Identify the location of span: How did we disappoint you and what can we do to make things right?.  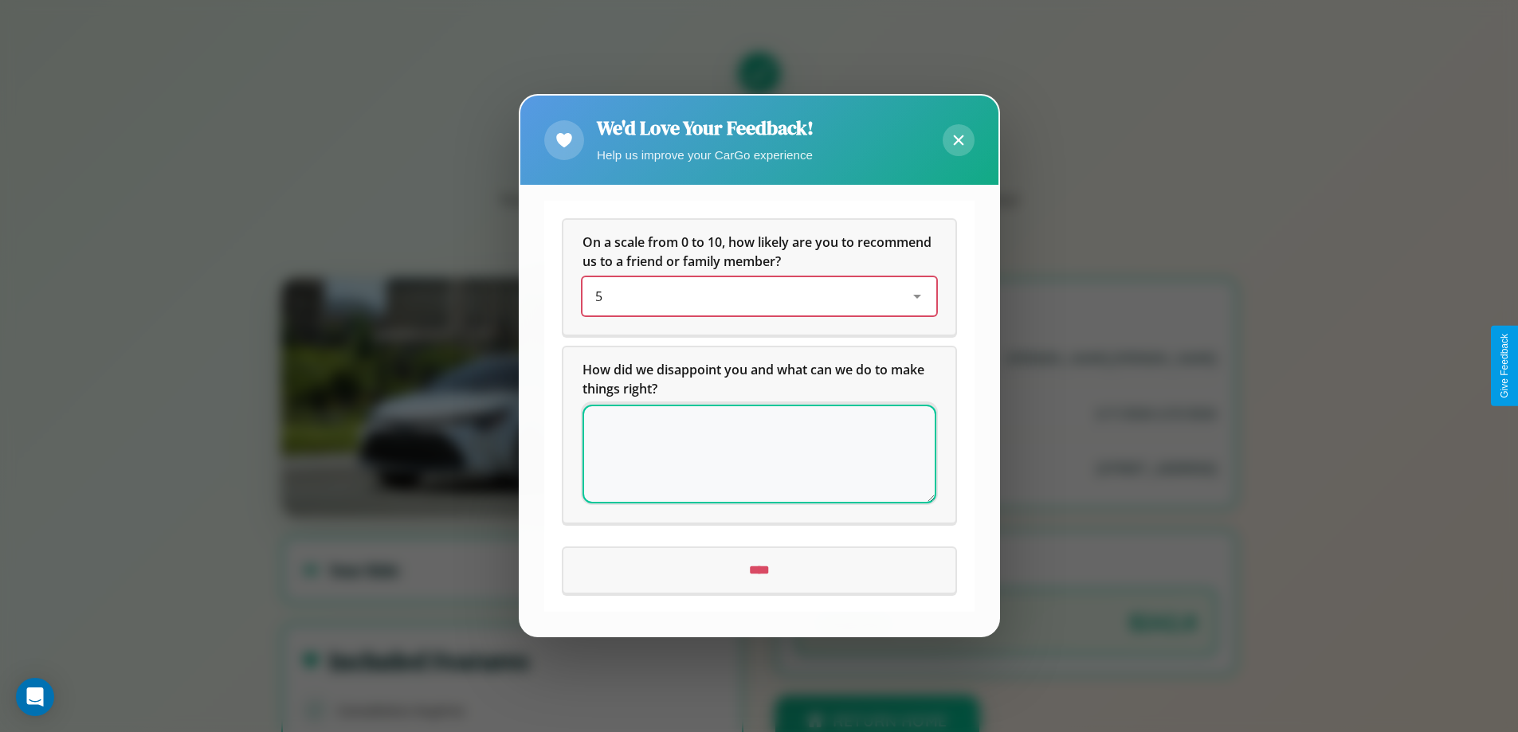
(755, 380).